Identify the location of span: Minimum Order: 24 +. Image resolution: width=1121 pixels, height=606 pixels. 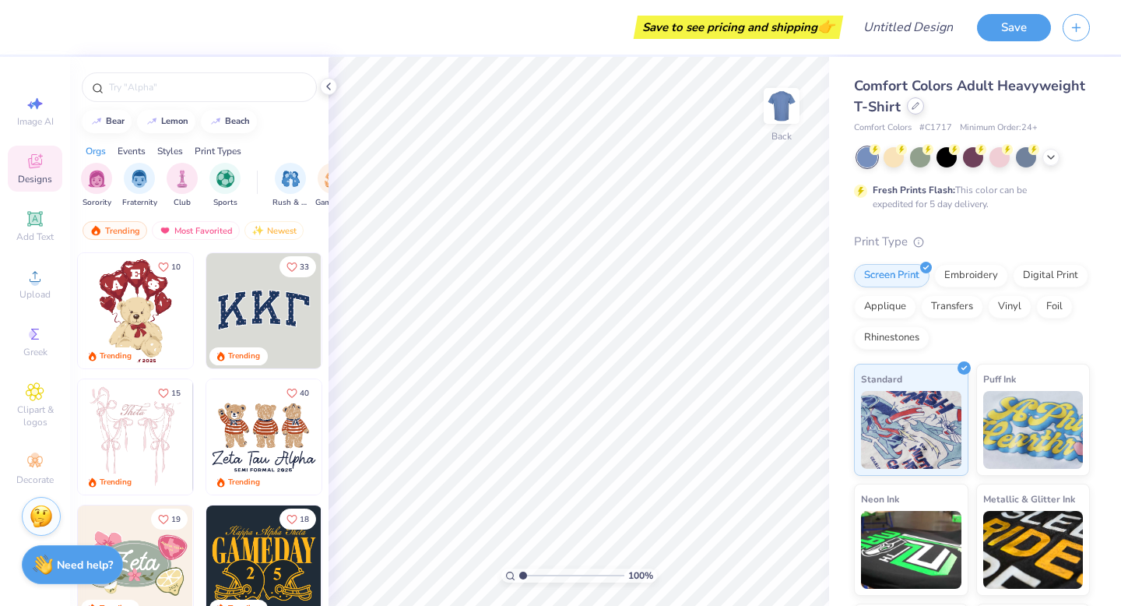
(999, 128).